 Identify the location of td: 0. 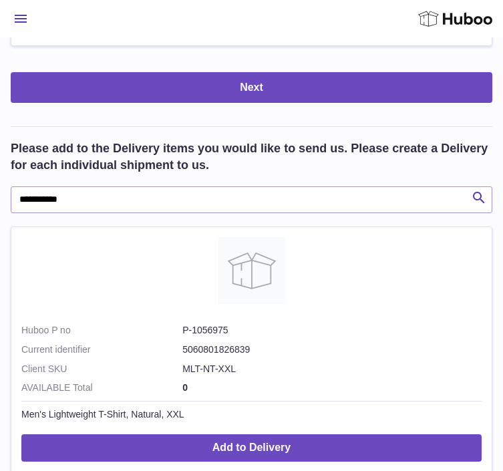
(251, 391).